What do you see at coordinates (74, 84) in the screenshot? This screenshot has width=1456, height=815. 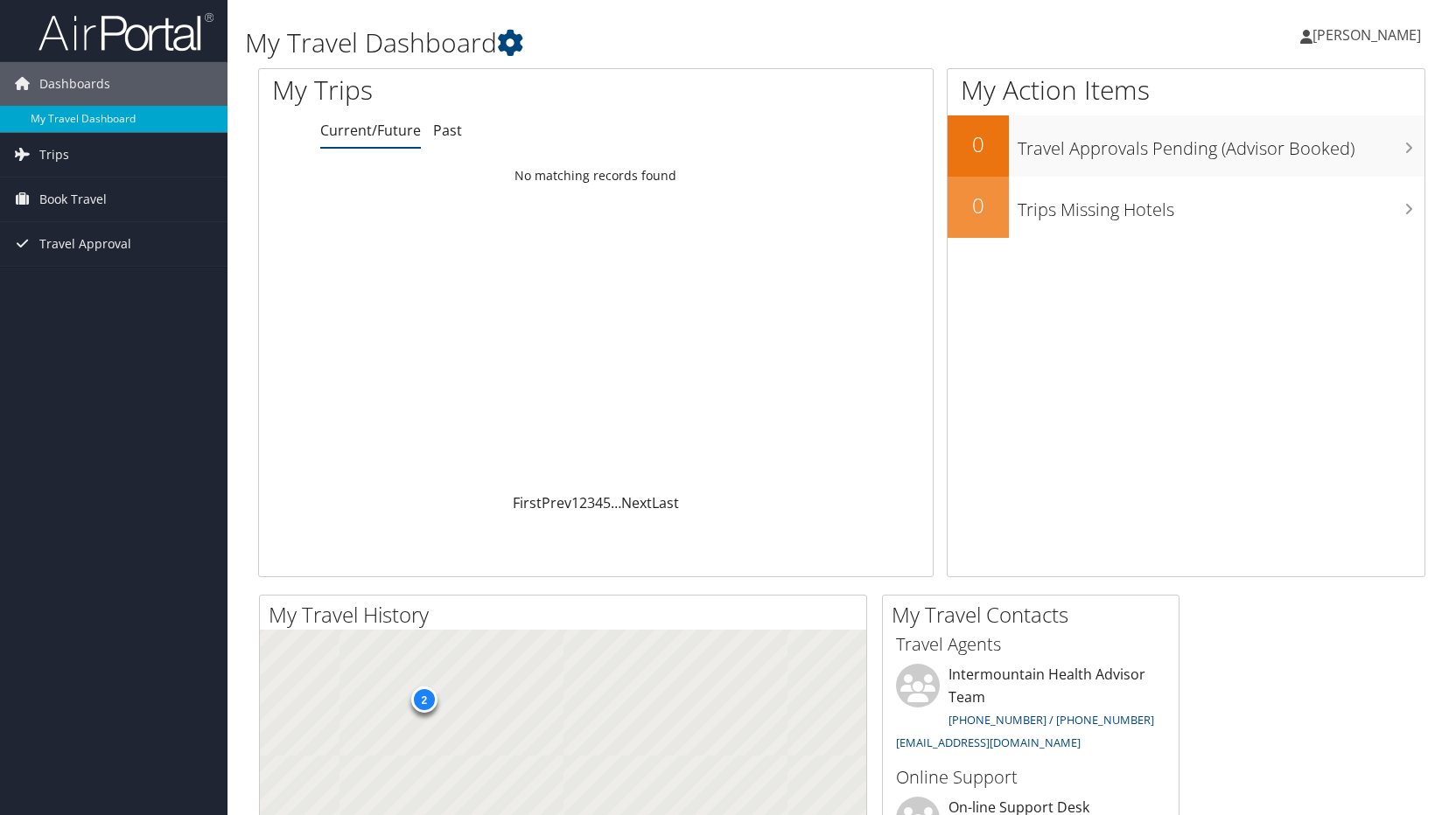 I see `span: Dashboards` at bounding box center [74, 84].